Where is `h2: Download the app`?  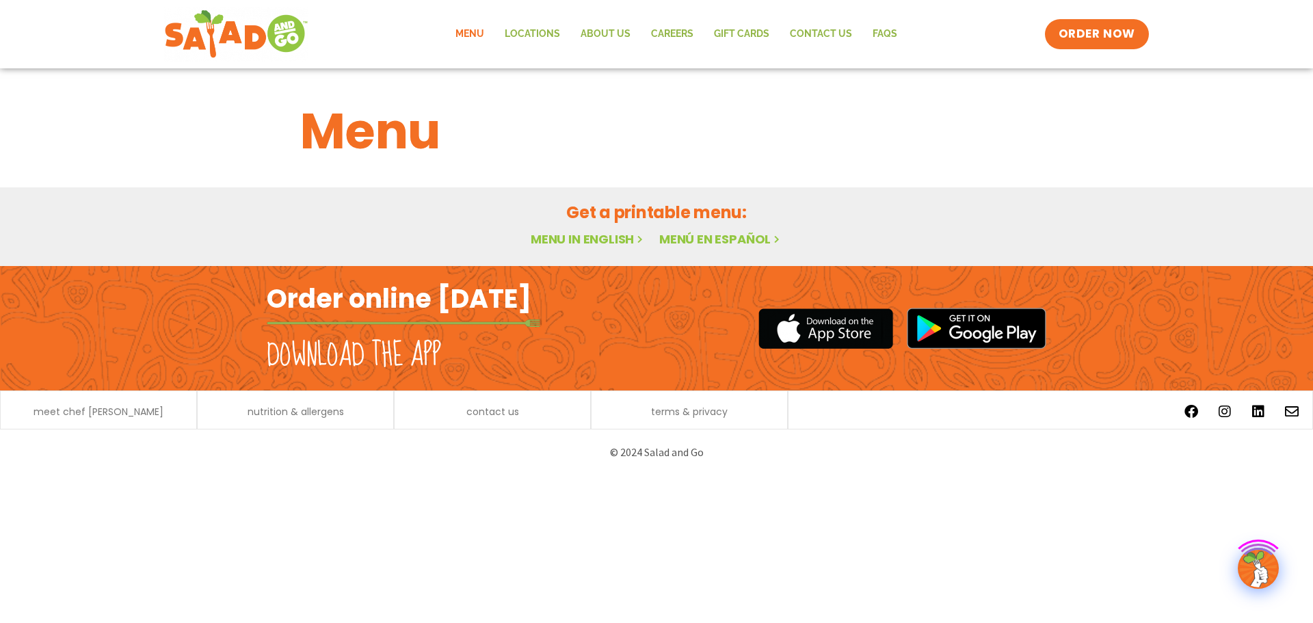
h2: Download the app is located at coordinates (353, 355).